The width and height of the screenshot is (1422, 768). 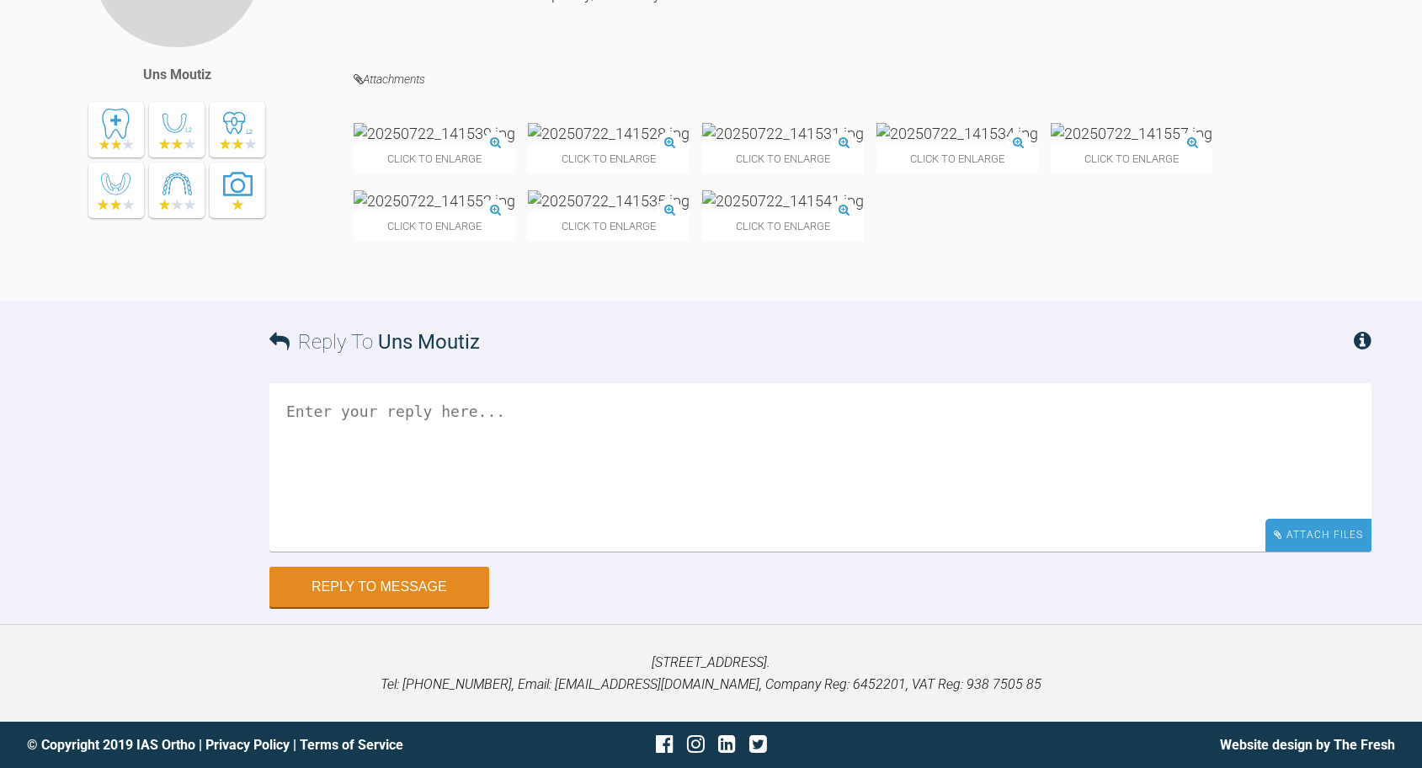 I want to click on a: Privacy Policy, so click(x=248, y=744).